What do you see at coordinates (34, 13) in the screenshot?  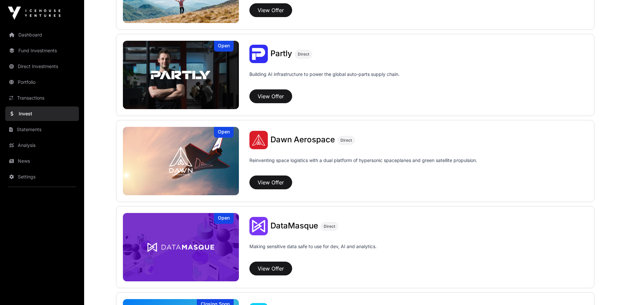 I see `img: Icehouse Ventures Logo` at bounding box center [34, 13].